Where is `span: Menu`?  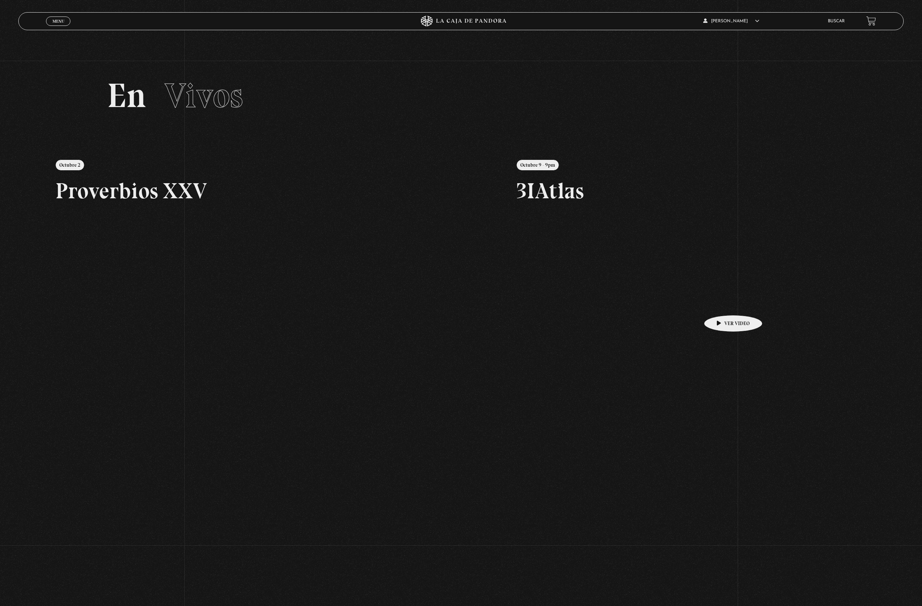 span: Menu is located at coordinates (58, 21).